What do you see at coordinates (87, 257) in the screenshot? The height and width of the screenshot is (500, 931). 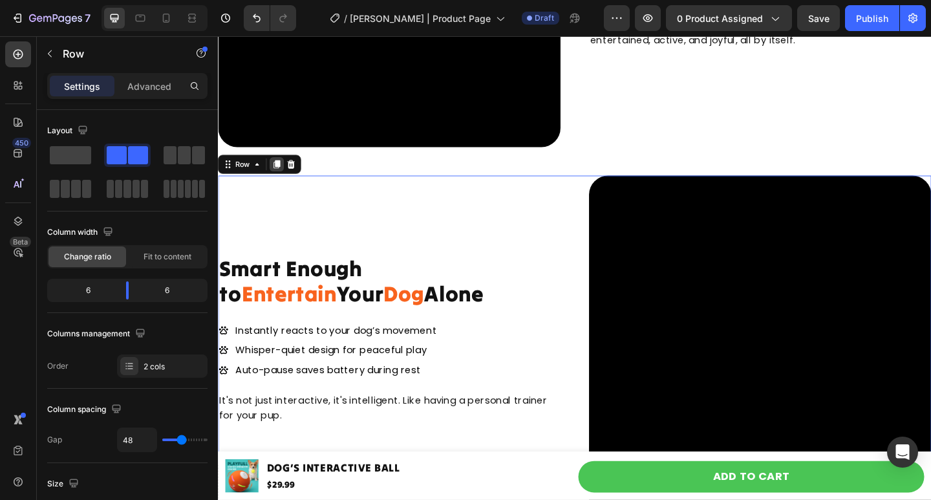 I see `span: Change ratio` at bounding box center [87, 257].